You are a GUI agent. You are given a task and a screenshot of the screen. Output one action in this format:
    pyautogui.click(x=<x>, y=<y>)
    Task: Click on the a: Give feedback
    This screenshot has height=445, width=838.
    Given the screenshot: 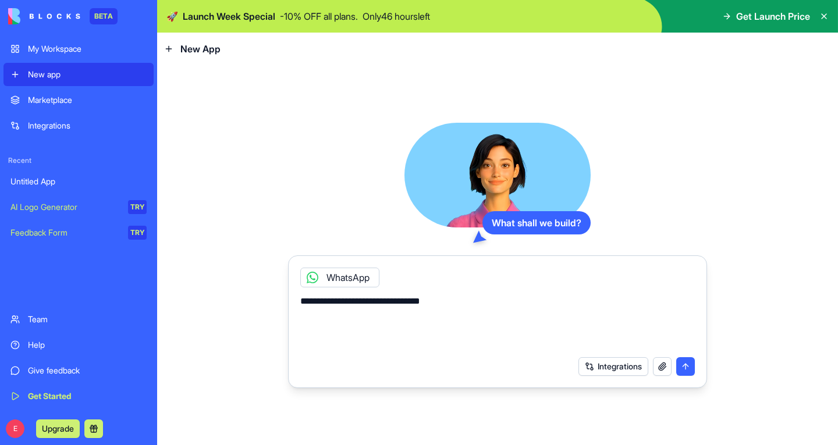 What is the action you would take?
    pyautogui.click(x=79, y=371)
    